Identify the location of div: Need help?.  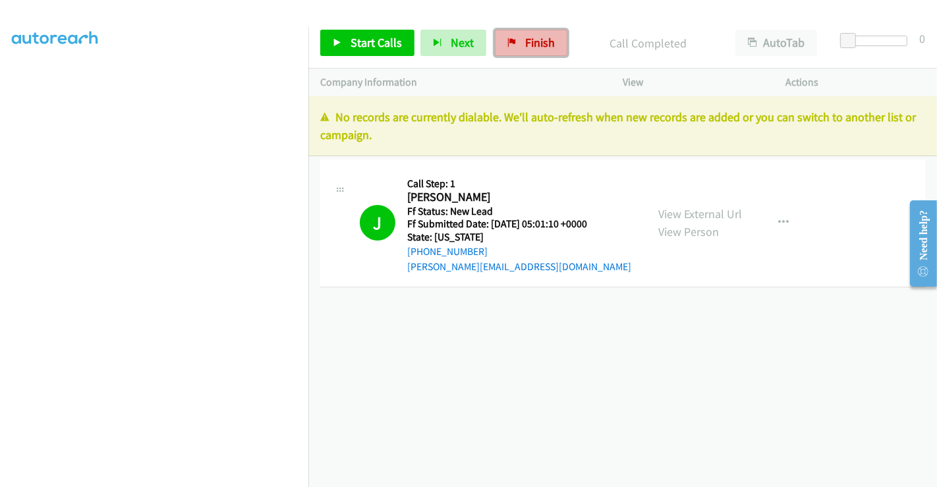
(24, 44).